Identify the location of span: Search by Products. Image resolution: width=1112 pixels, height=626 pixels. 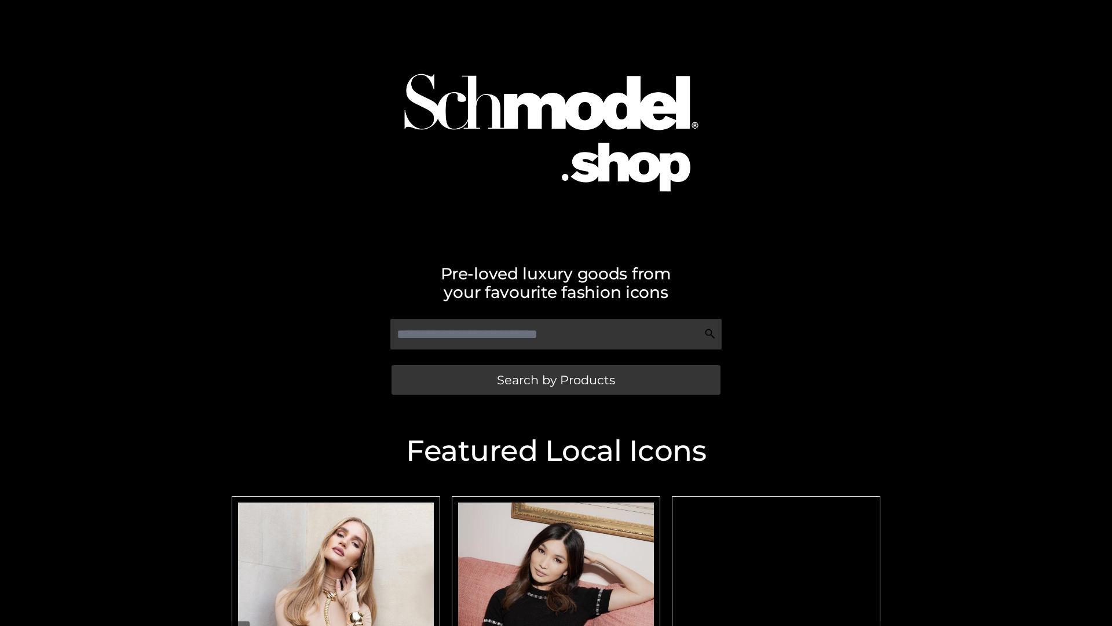
(556, 380).